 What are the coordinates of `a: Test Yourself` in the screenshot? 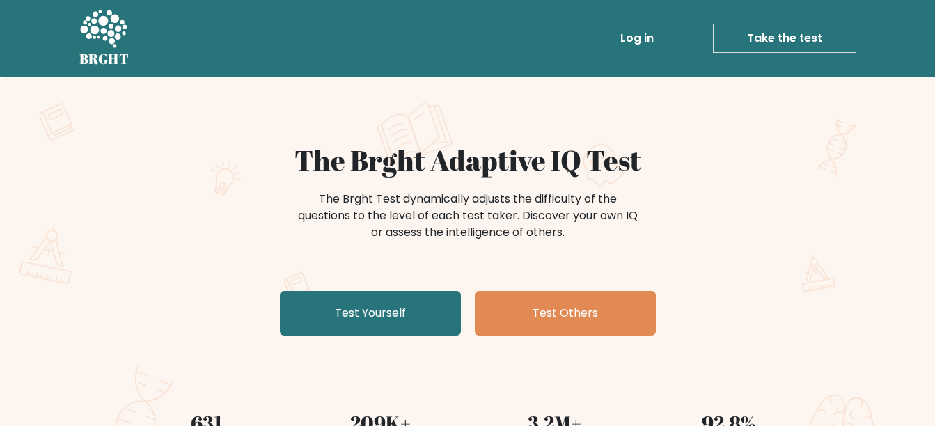 It's located at (370, 313).